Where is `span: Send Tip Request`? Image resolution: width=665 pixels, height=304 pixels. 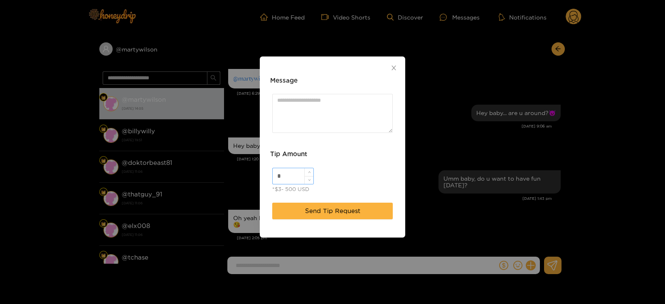 span: Send Tip Request is located at coordinates (333, 211).